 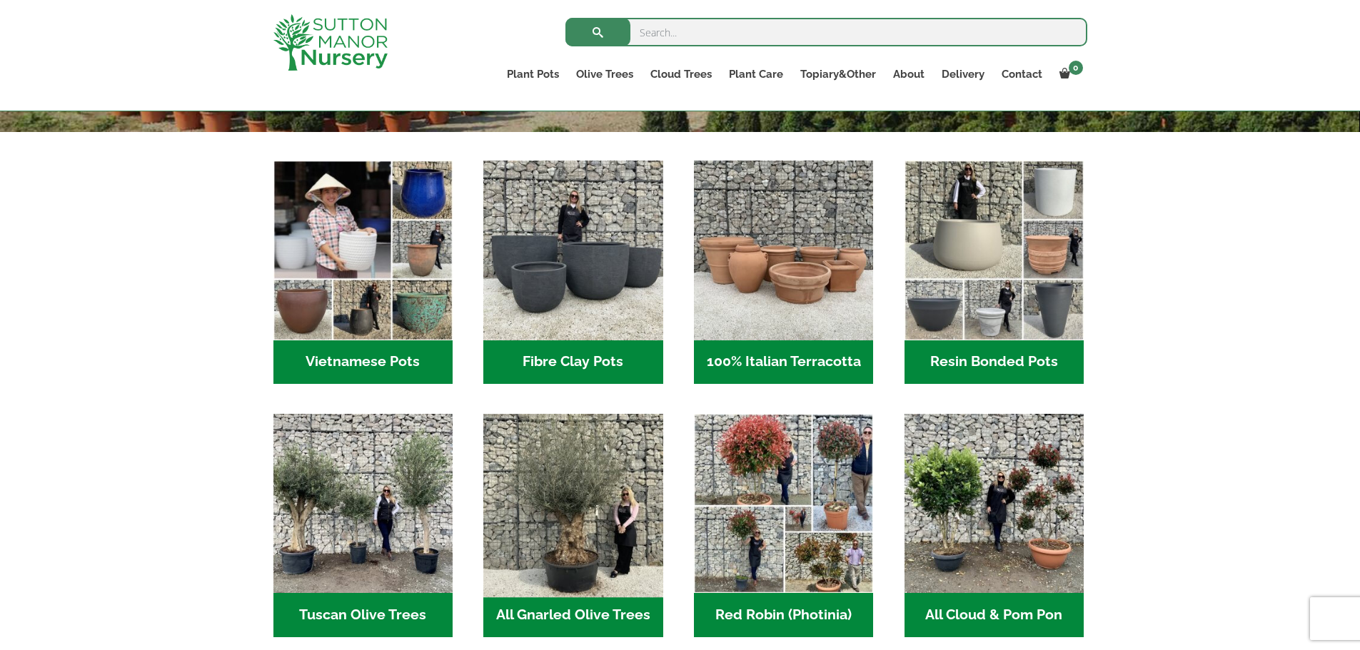 What do you see at coordinates (573, 525) in the screenshot?
I see `a: Visit product category All Gnarled Olive Trees` at bounding box center [573, 525].